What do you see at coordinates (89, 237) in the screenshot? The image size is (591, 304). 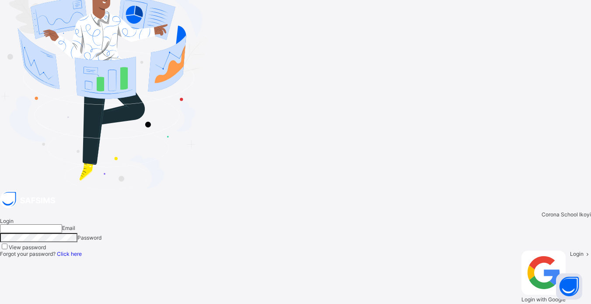 I see `span: Password` at bounding box center [89, 237].